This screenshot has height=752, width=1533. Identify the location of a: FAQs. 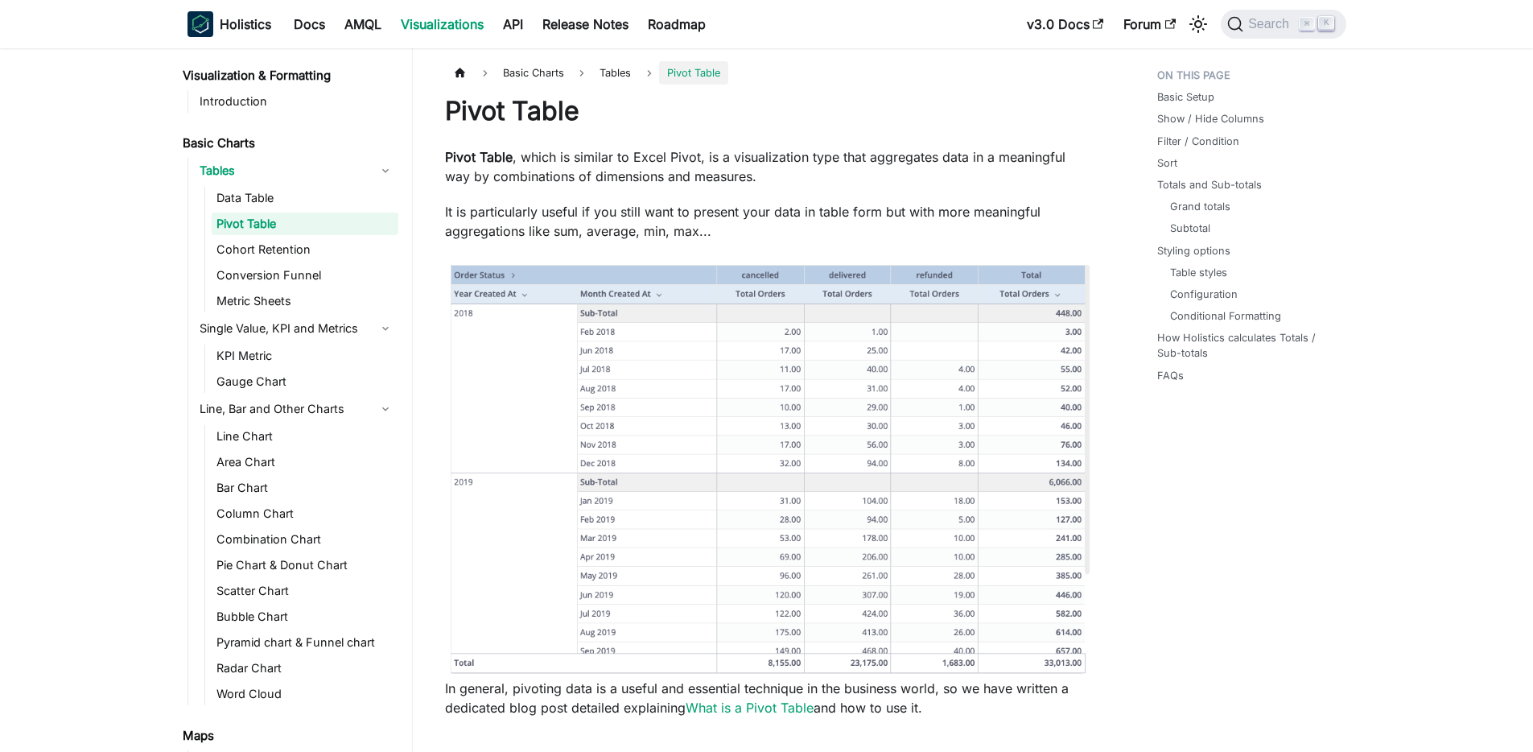
(1170, 375).